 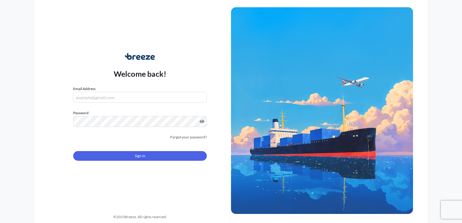 What do you see at coordinates (140, 113) in the screenshot?
I see `label: Password` at bounding box center [140, 113].